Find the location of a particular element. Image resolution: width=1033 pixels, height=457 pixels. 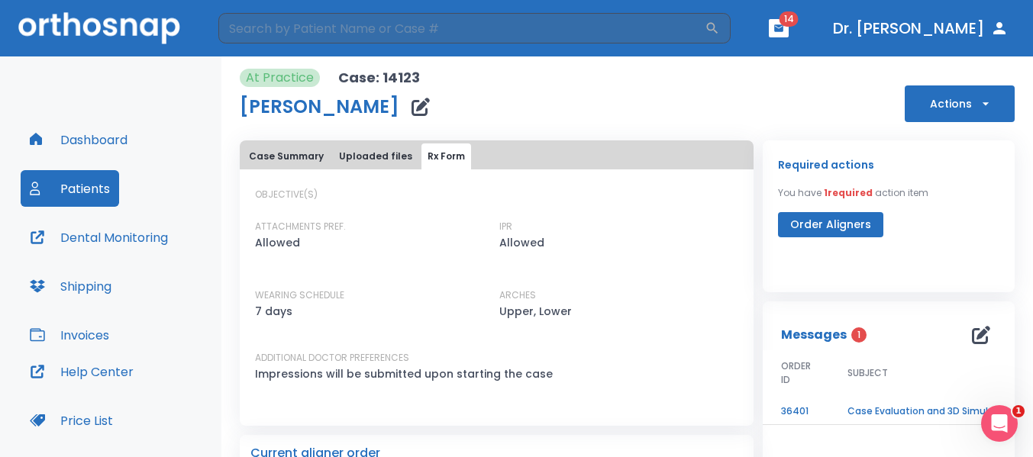

p: ARCHES is located at coordinates (518, 296).